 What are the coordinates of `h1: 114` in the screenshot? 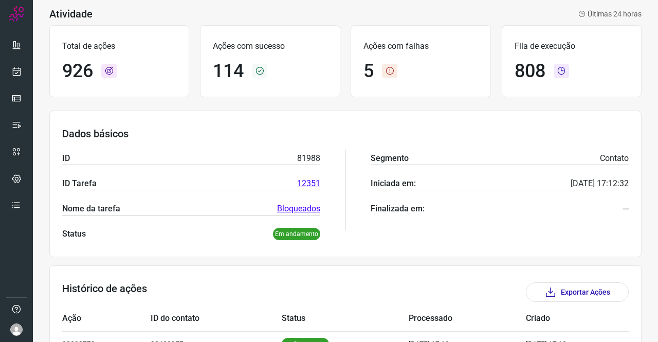 It's located at (228, 71).